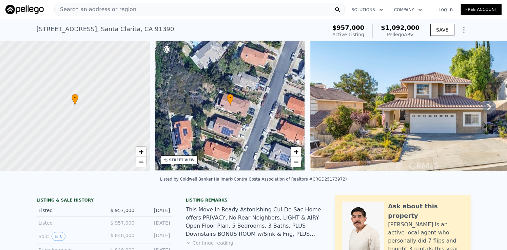 This screenshot has height=250, width=507. I want to click on div: Listing remarks, so click(254, 200).